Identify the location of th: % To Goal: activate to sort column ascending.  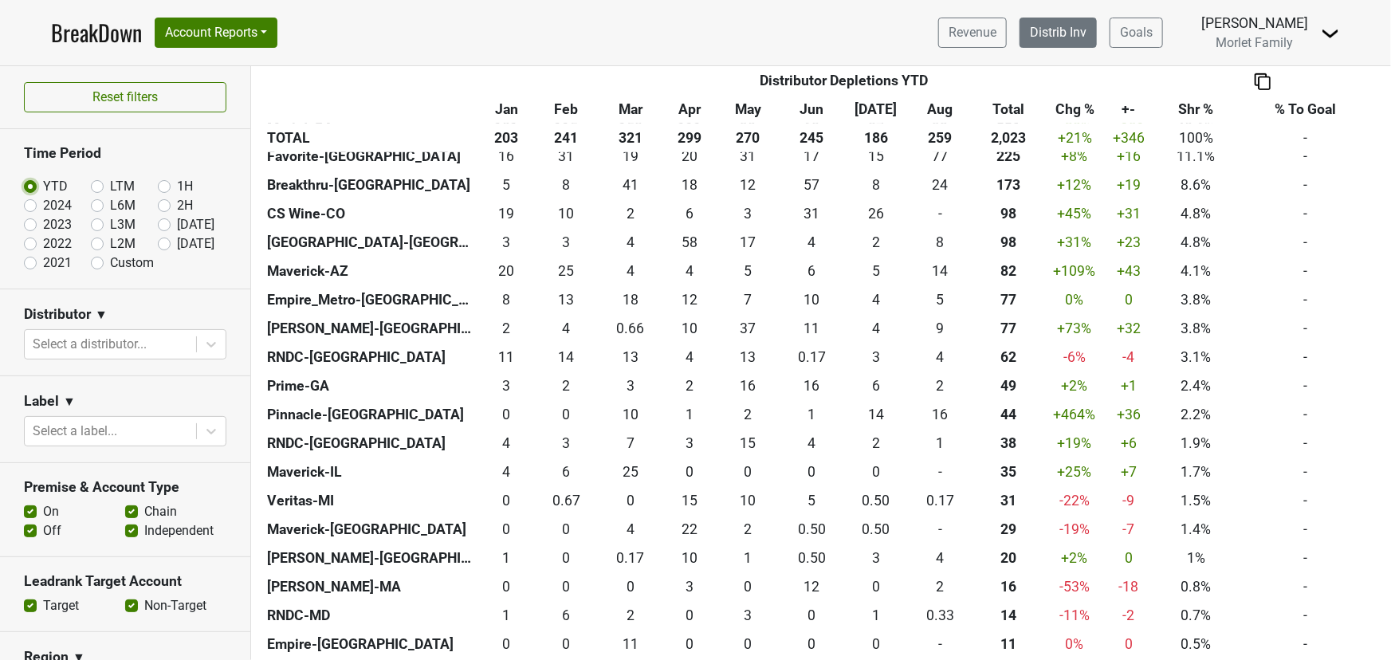
(1305, 109).